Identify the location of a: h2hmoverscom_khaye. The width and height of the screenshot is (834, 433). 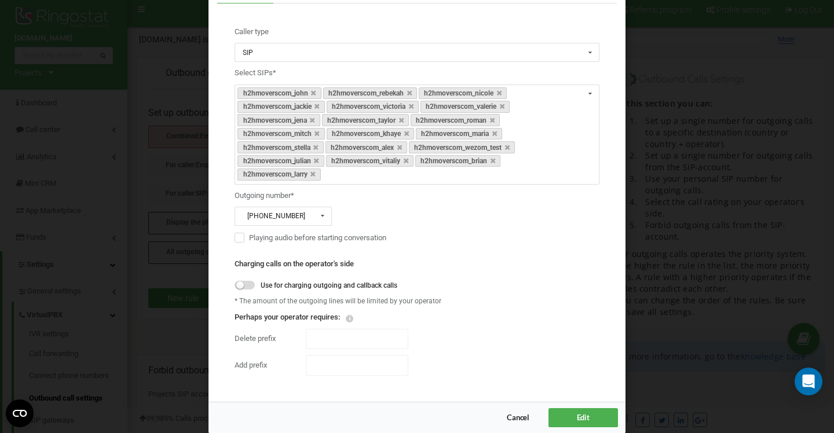
(370, 134).